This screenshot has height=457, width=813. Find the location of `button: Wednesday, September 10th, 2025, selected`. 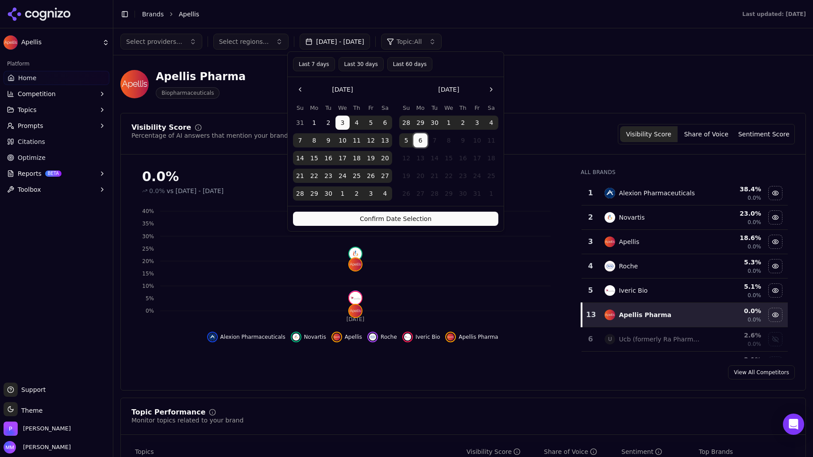

button: Wednesday, September 10th, 2025, selected is located at coordinates (342, 140).